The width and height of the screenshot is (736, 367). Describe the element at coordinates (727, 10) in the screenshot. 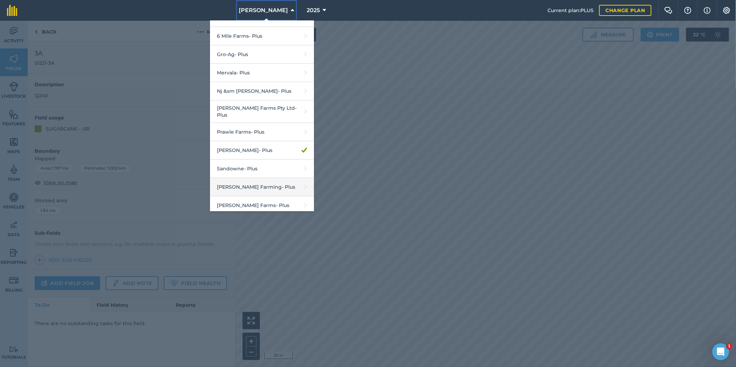

I see `img: A cog icon` at that location.